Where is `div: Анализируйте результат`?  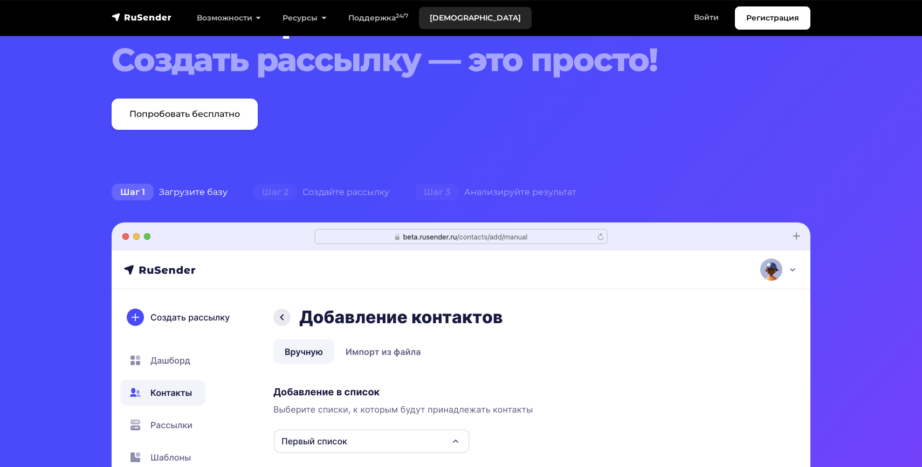 div: Анализируйте результат is located at coordinates (495, 192).